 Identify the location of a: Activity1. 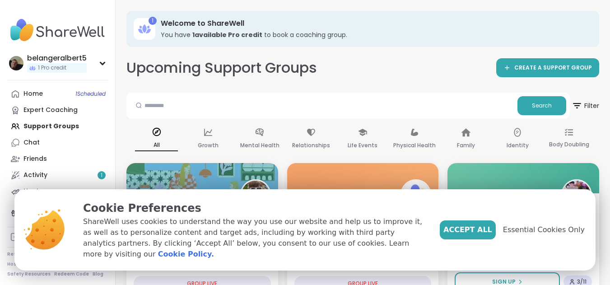
(57, 175).